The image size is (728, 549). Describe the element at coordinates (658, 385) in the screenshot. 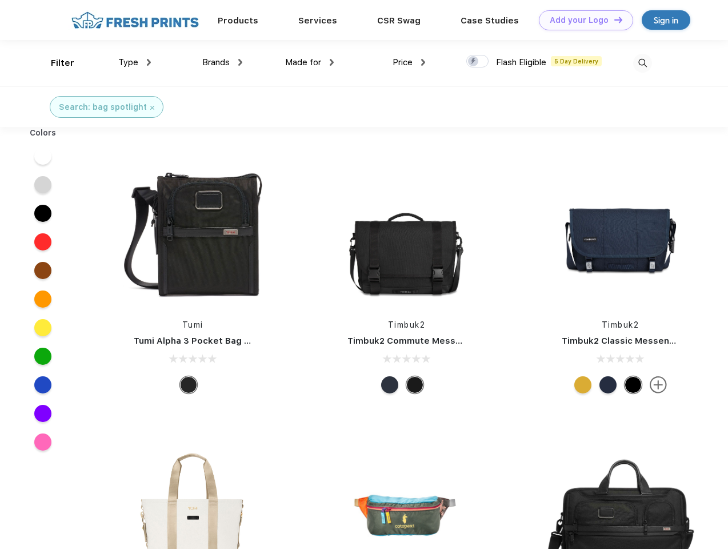

I see `img: more.svg` at that location.